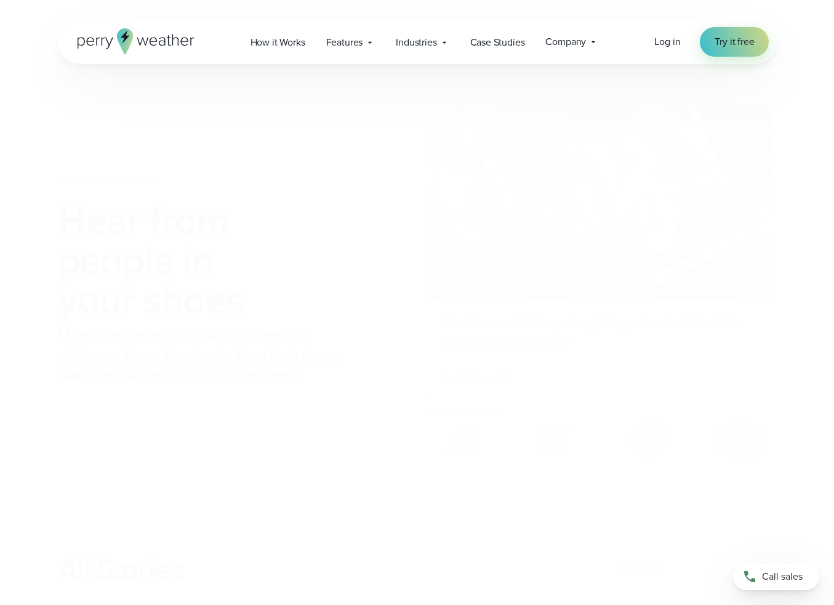  I want to click on a: Try it free, so click(735, 42).